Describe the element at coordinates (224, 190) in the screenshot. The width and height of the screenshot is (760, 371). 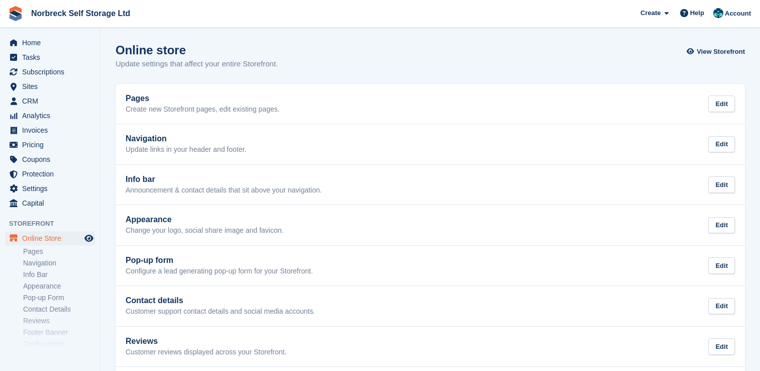
I see `p: Announcement & contact details that sit above your navigation.` at that location.